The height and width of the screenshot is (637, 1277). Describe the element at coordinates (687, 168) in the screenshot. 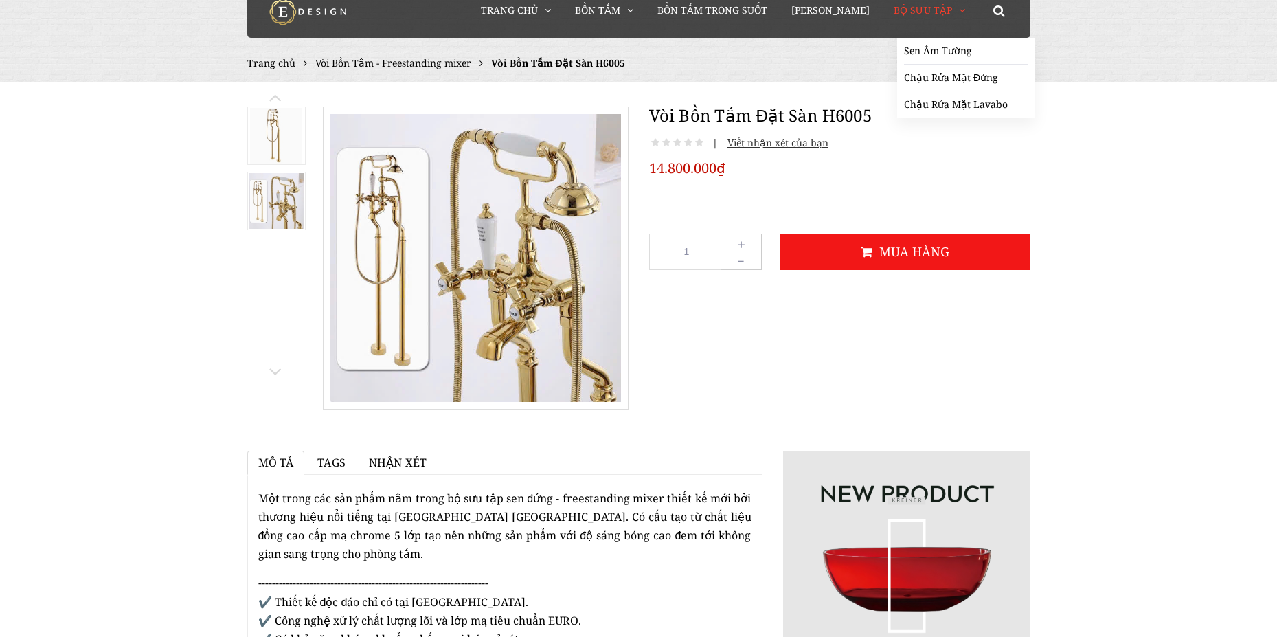

I see `span: 14.800.000₫` at that location.